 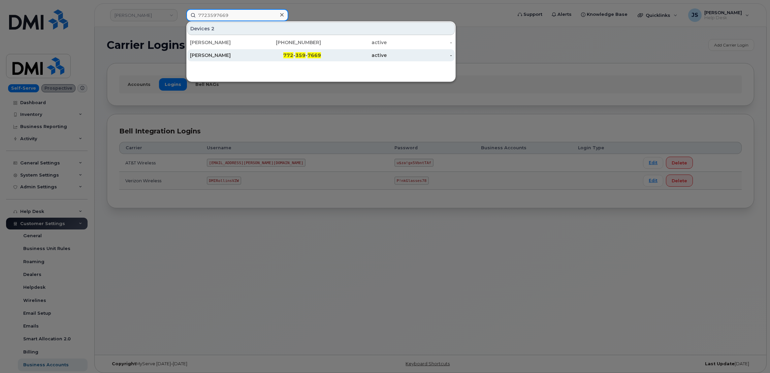 What do you see at coordinates (213, 29) in the screenshot?
I see `span: 2` at bounding box center [213, 29].